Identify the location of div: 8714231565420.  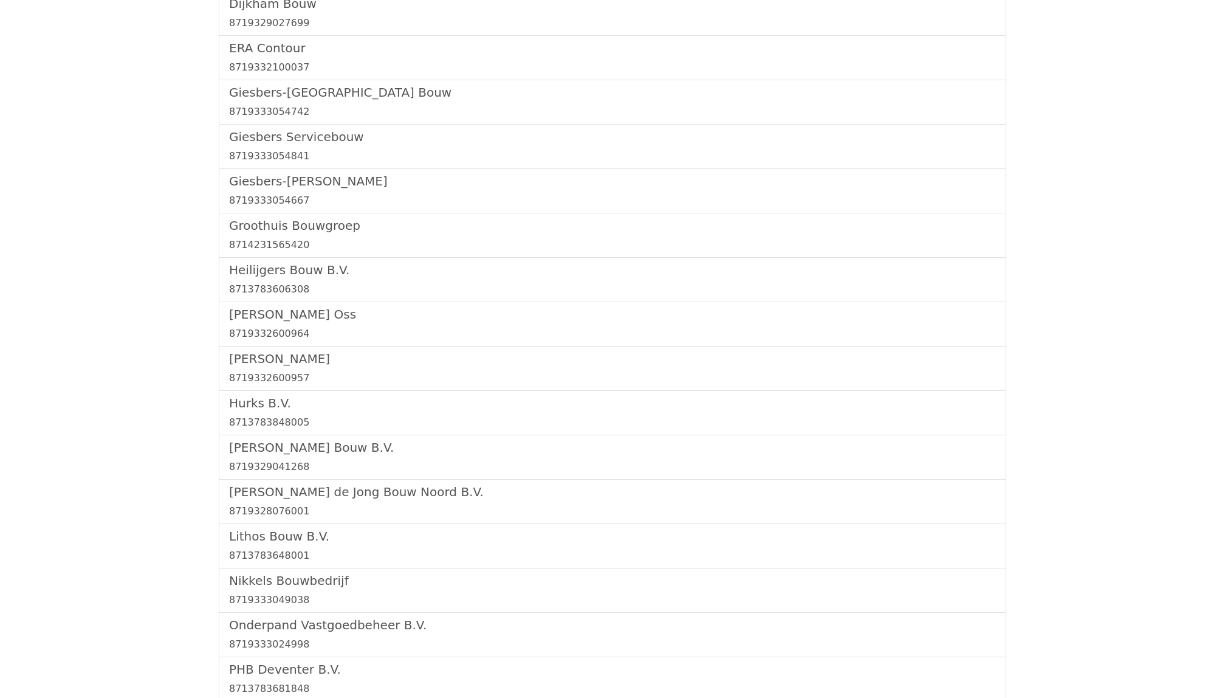
(613, 245).